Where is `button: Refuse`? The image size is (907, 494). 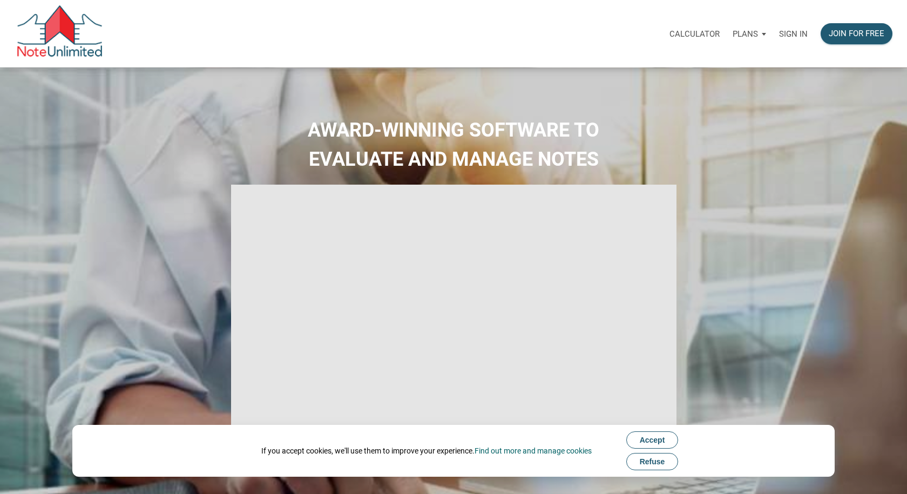
button: Refuse is located at coordinates (652, 461).